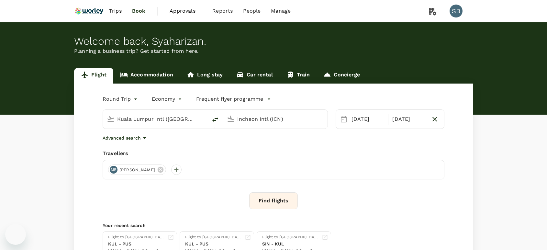 This screenshot has width=547, height=250. I want to click on div: Welcome back , Syaharizan ., so click(274, 41).